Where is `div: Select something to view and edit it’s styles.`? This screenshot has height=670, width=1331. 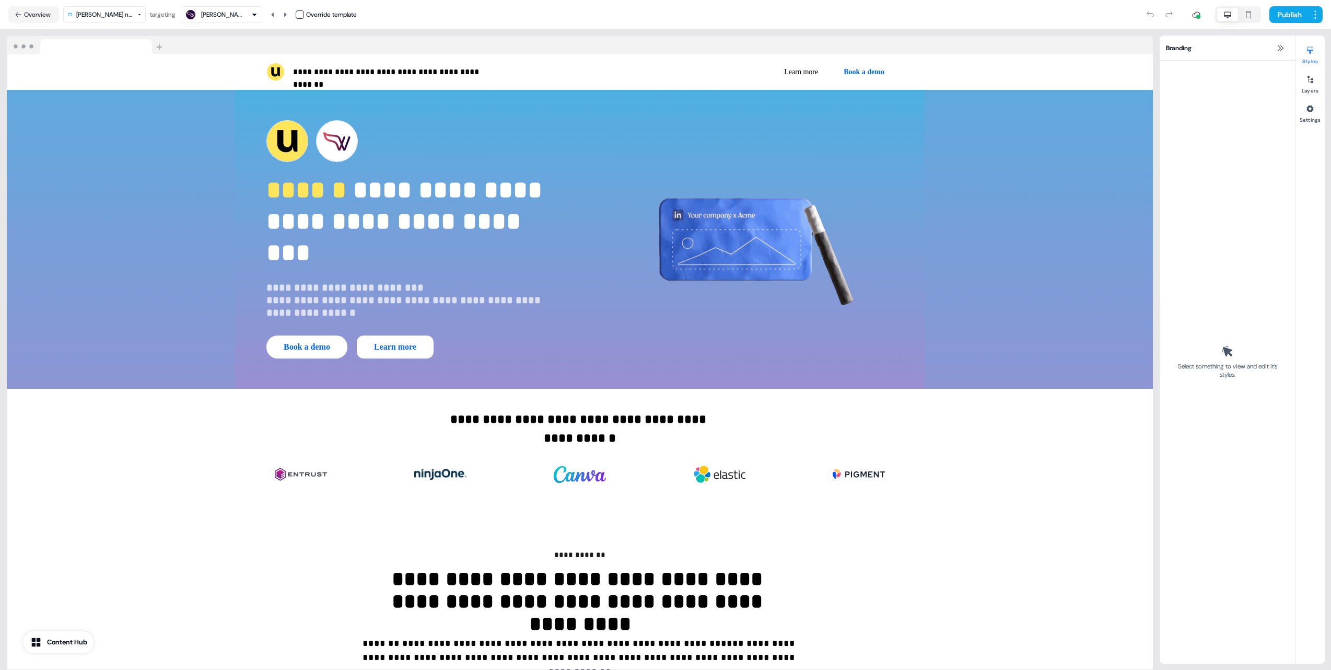
div: Select something to view and edit it’s styles. is located at coordinates (1227, 370).